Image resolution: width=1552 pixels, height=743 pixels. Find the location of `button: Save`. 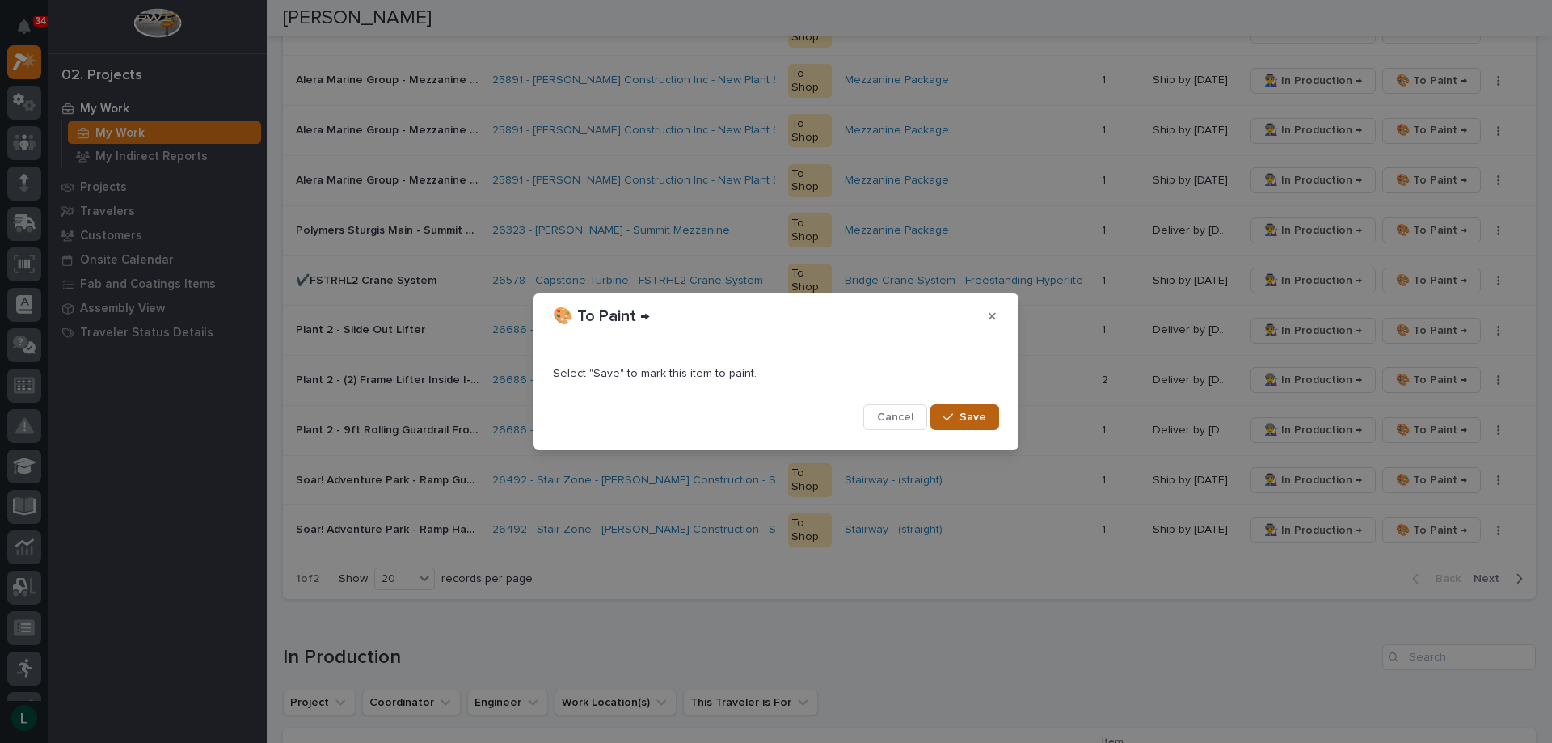

button: Save is located at coordinates (965, 417).